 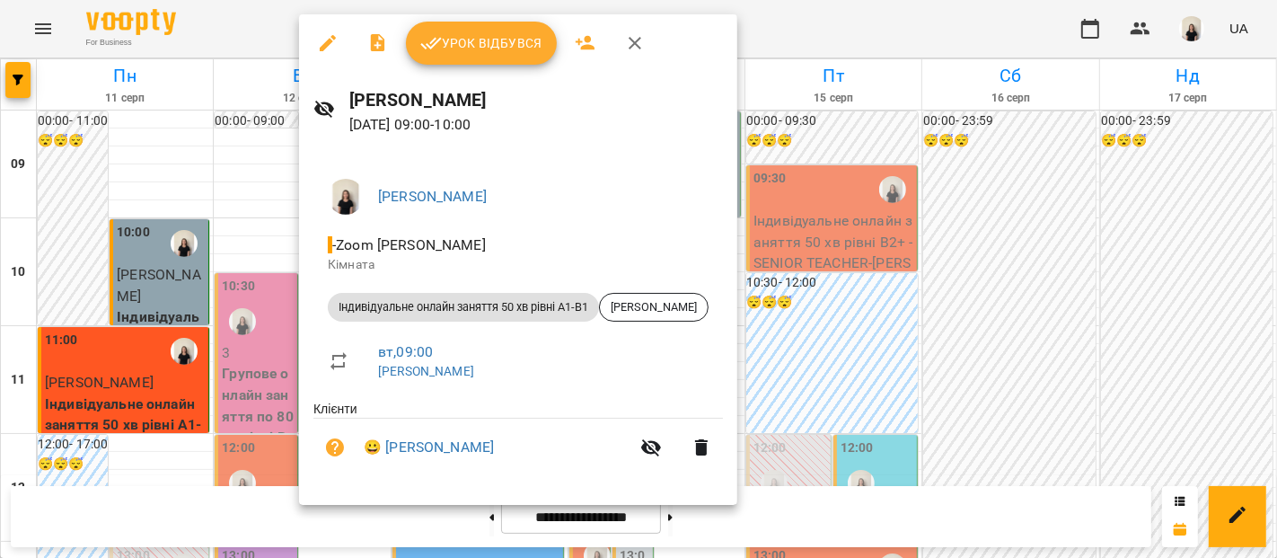 I want to click on a: вт , 09:00, so click(x=405, y=351).